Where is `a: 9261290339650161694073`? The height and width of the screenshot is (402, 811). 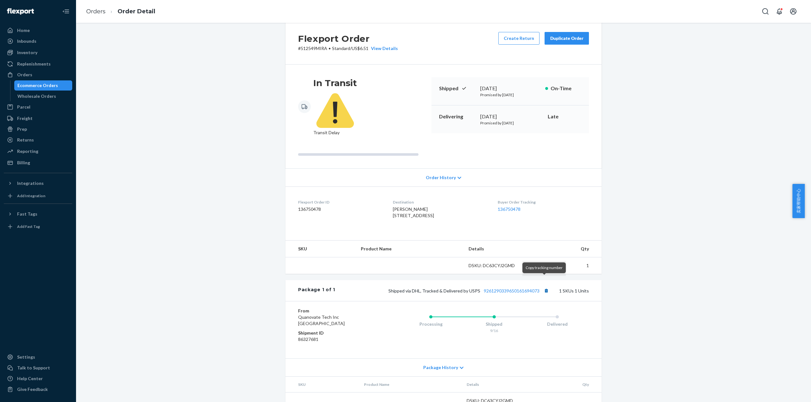 a: 9261290339650161694073 is located at coordinates (512, 291).